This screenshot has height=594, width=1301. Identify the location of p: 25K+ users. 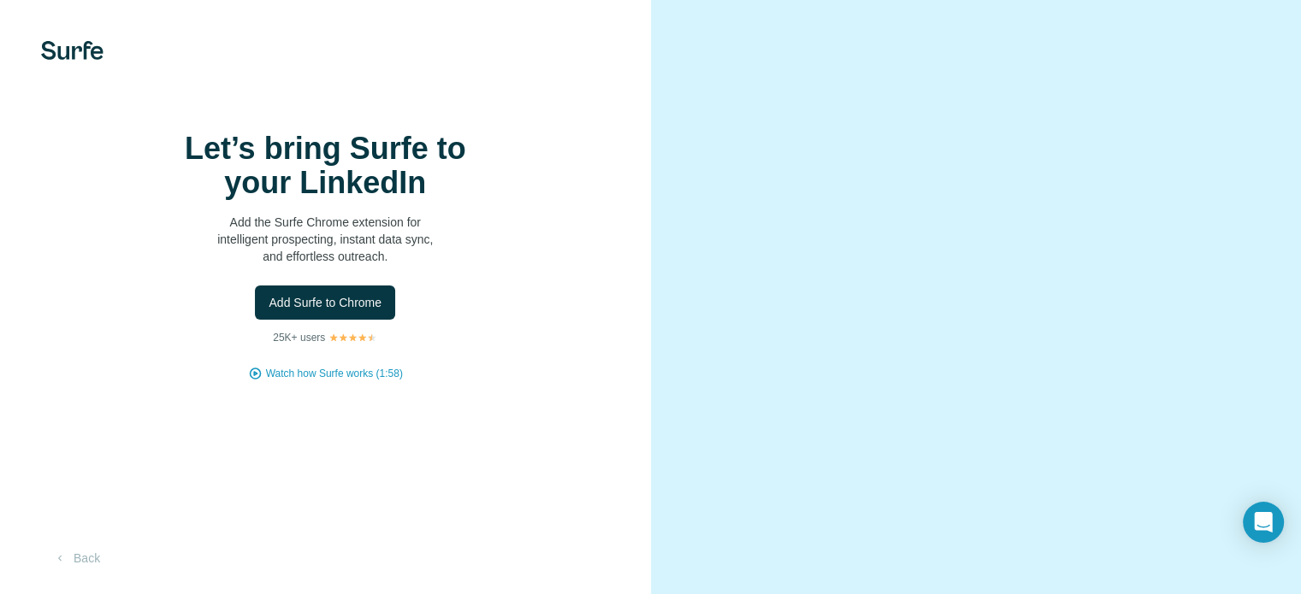
(298, 338).